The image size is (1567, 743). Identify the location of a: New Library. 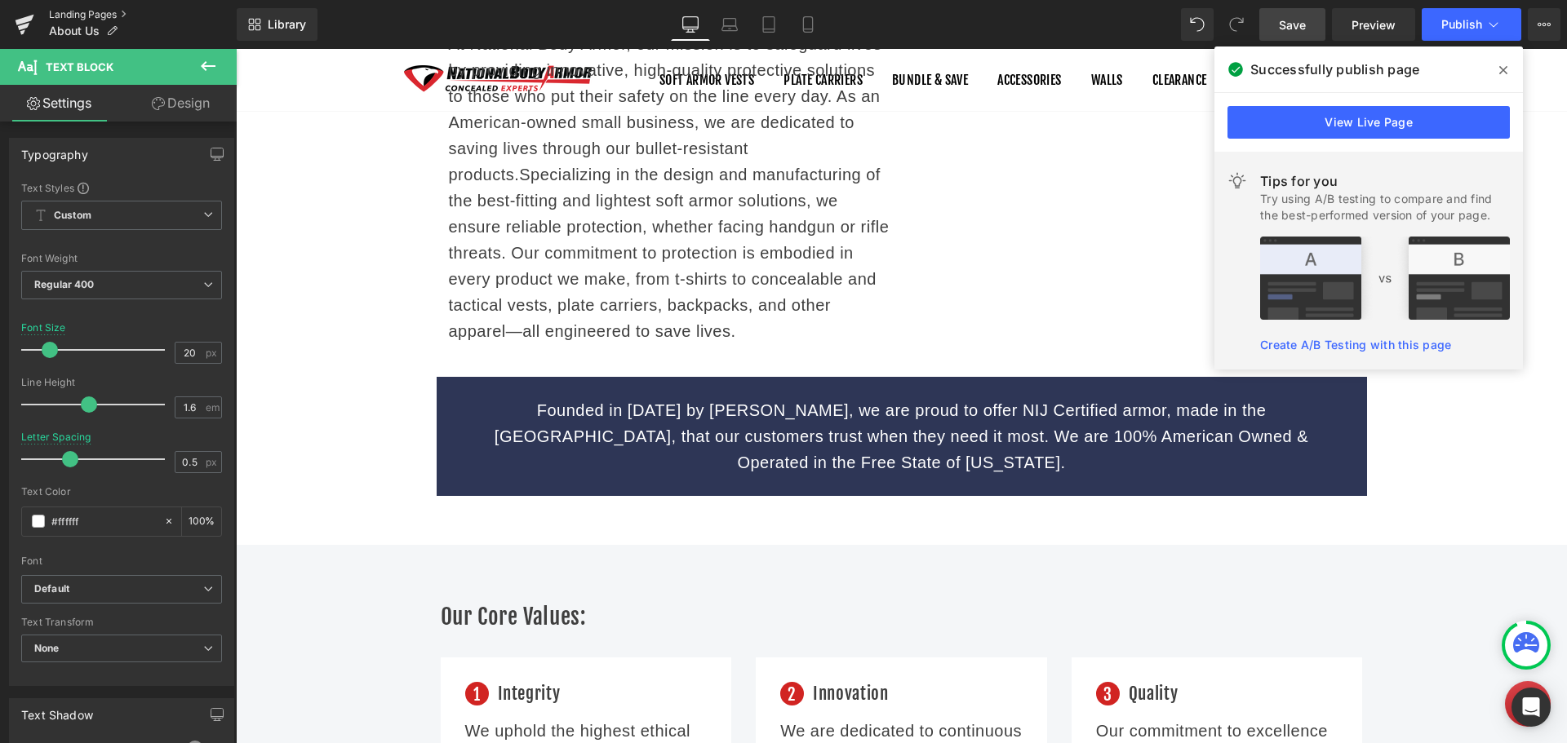
(277, 24).